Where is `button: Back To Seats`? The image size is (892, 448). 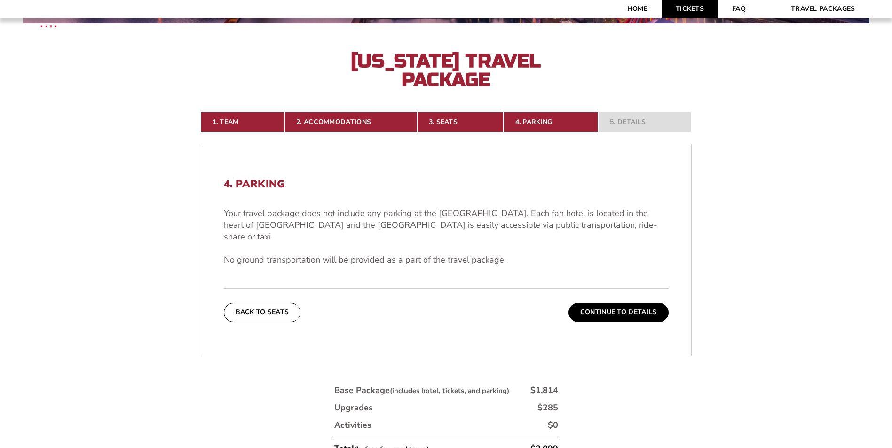 button: Back To Seats is located at coordinates (262, 313).